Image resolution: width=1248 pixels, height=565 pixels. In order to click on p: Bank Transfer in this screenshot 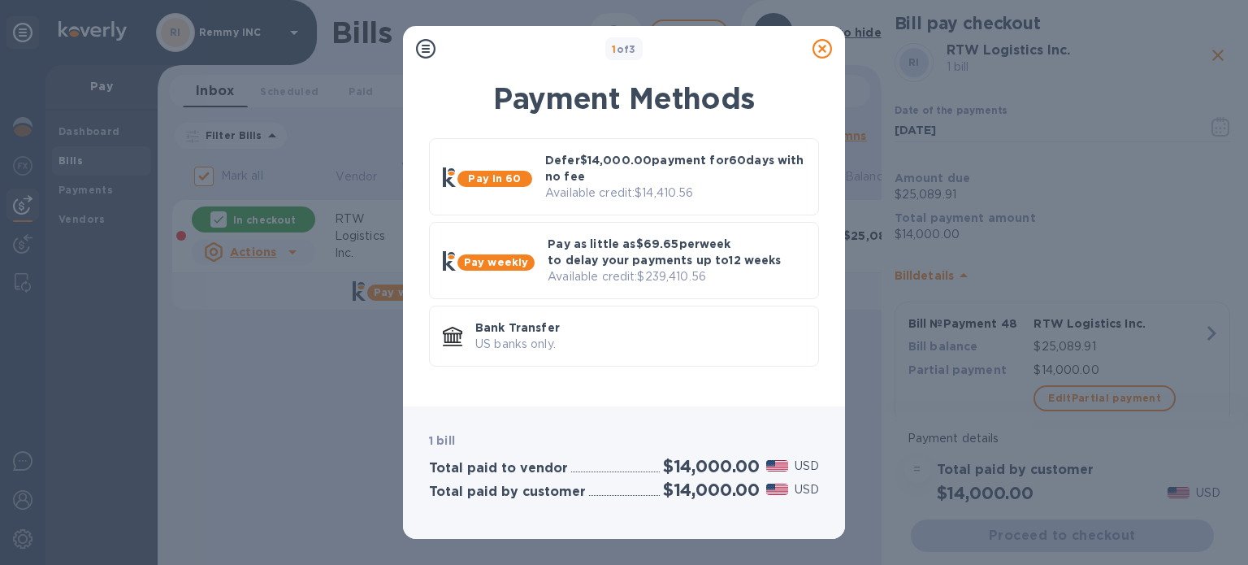, I will do `click(640, 327)`.